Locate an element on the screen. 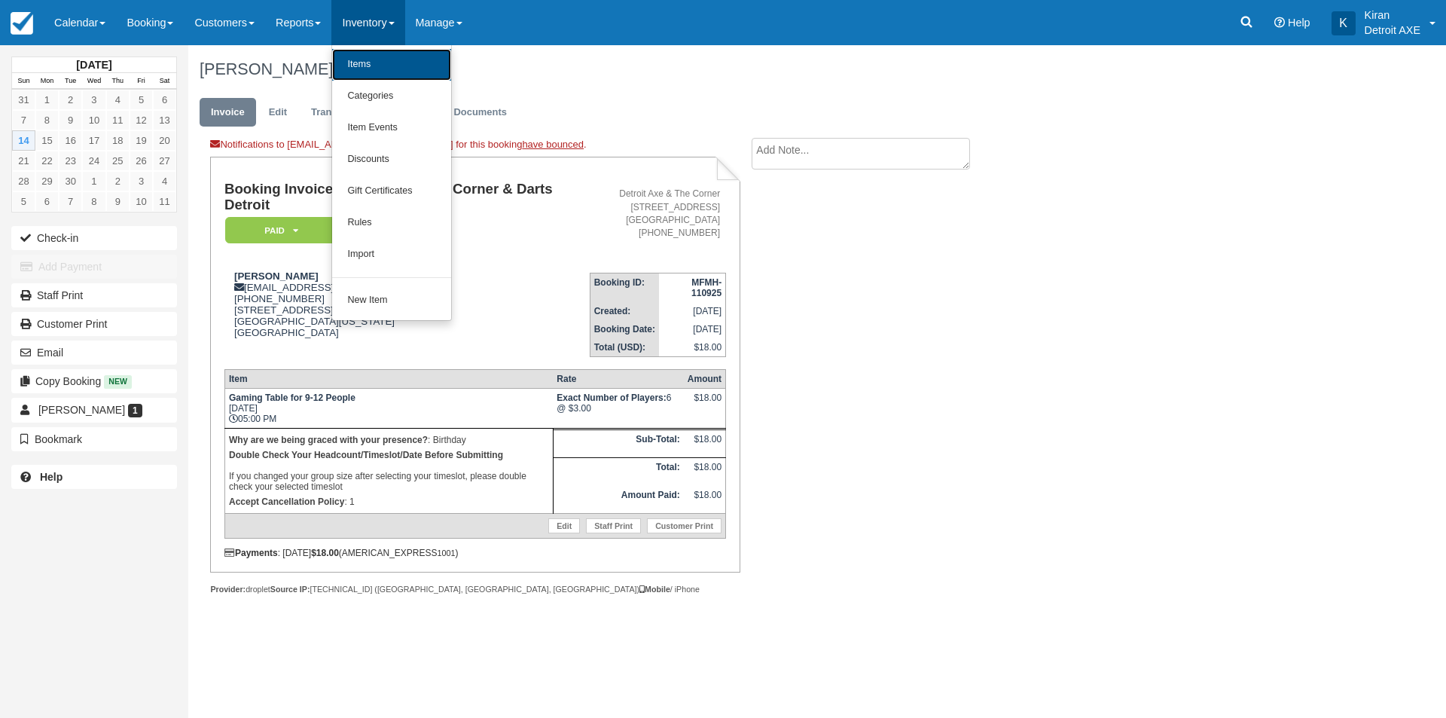 The height and width of the screenshot is (718, 1446). a: 23 is located at coordinates (70, 160).